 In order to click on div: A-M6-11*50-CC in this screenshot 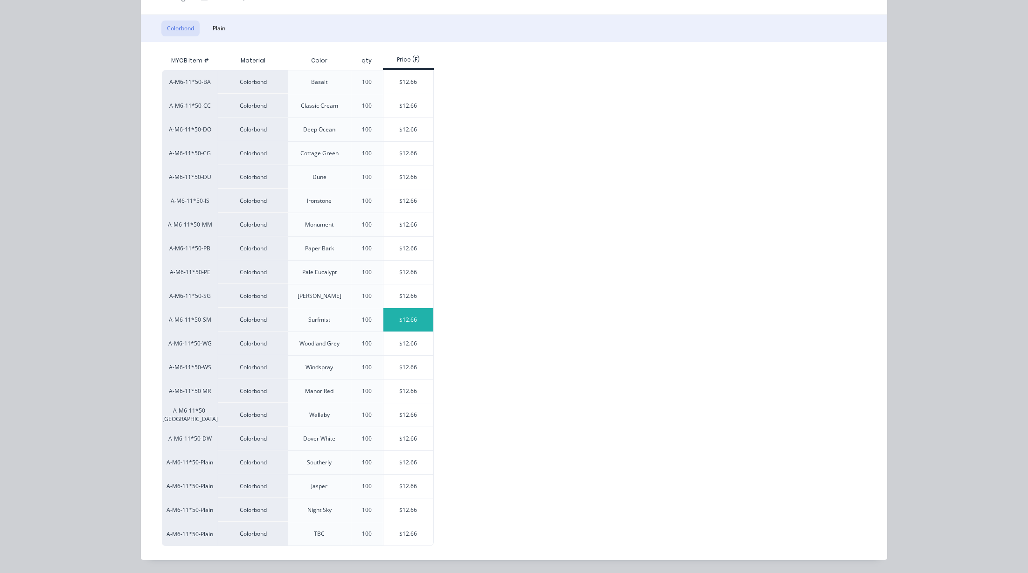, I will do `click(190, 105)`.